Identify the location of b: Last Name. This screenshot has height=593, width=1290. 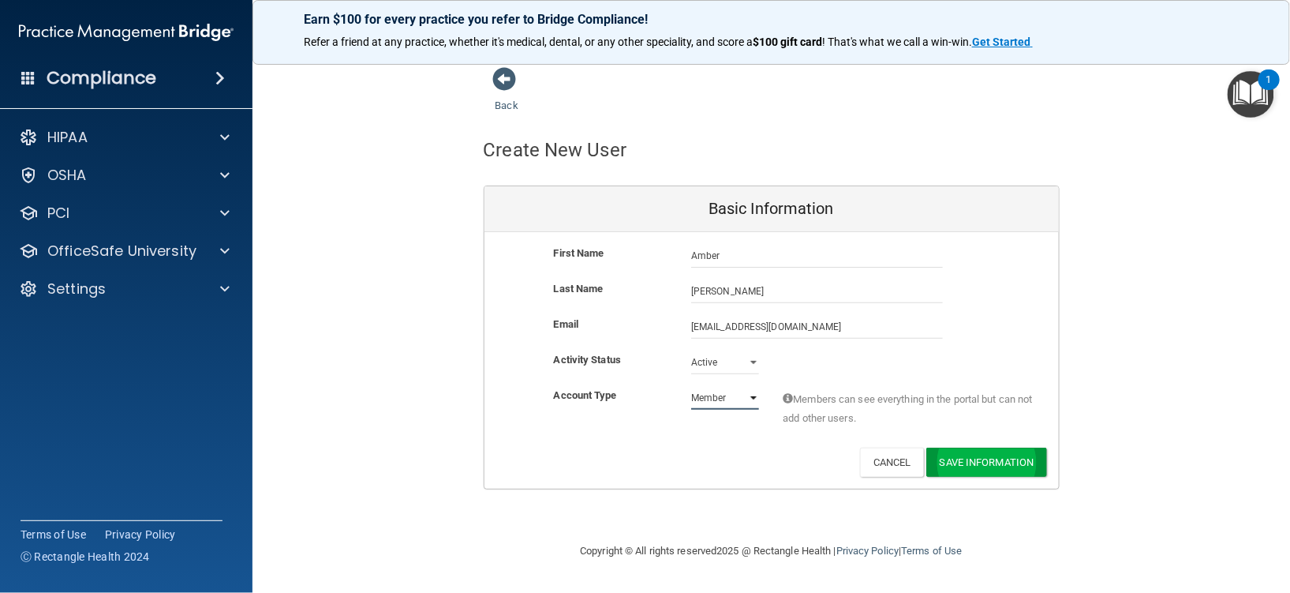
(578, 288).